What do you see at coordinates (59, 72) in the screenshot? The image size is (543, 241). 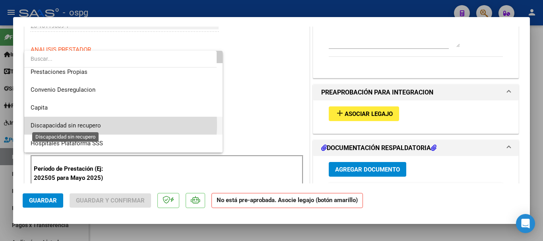 I see `span: Prestaciones Propias` at bounding box center [59, 72].